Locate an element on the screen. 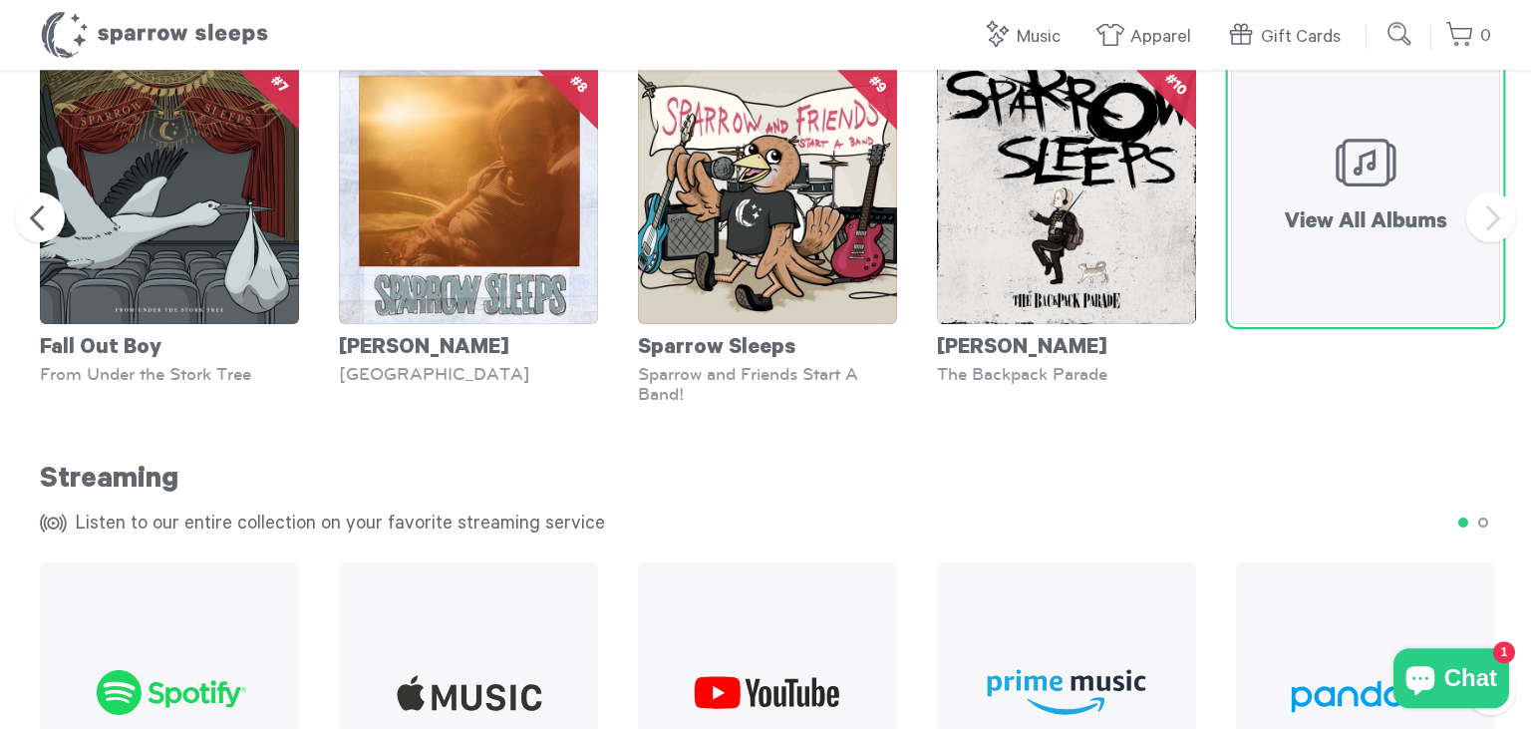 This screenshot has width=1531, height=729. h4: Listen to our entire collection on your favorite streaming service is located at coordinates (766, 525).